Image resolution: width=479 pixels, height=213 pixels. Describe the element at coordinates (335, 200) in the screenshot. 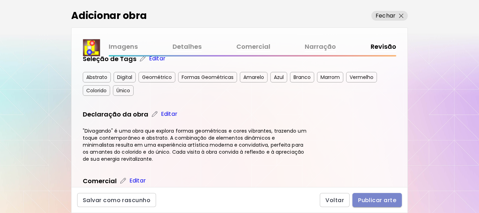

I see `span: Voltar` at that location.